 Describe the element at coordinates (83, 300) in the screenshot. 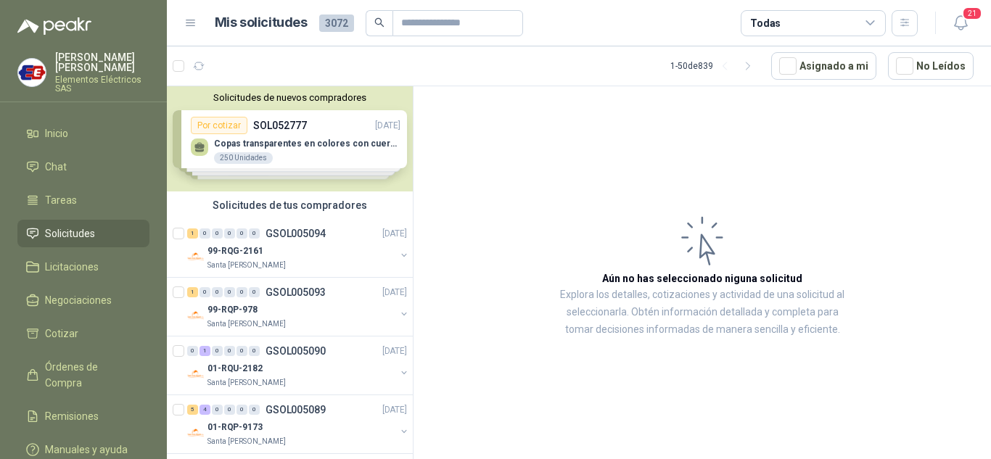

I see `a: Negociaciones` at that location.